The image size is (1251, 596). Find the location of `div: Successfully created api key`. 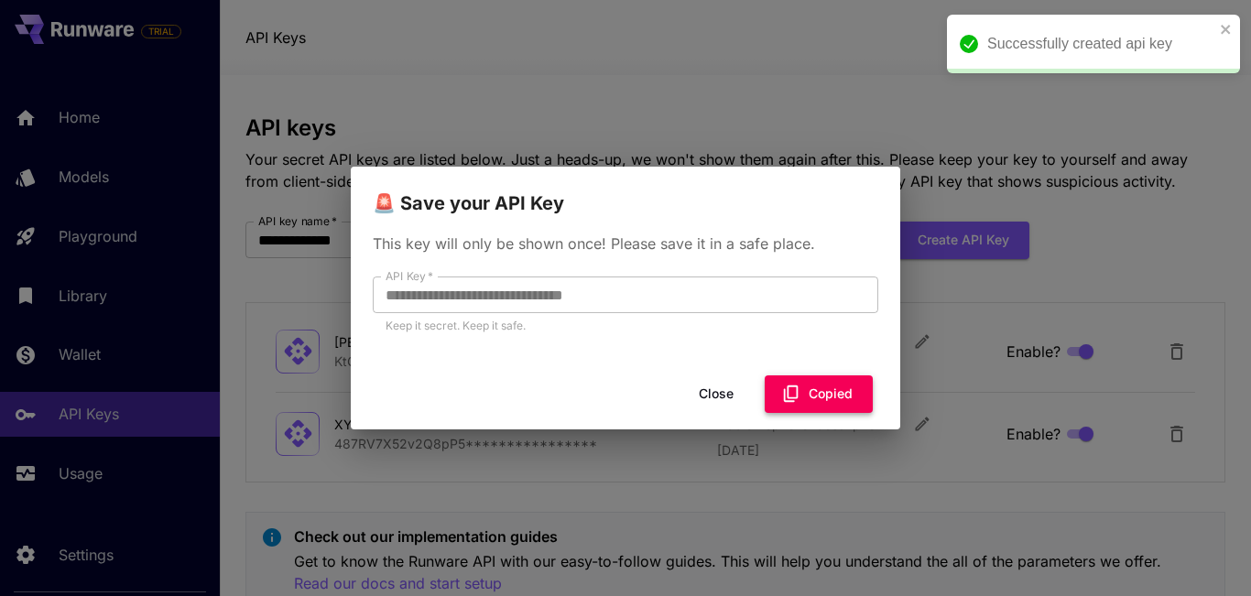

div: Successfully created api key is located at coordinates (1101, 44).